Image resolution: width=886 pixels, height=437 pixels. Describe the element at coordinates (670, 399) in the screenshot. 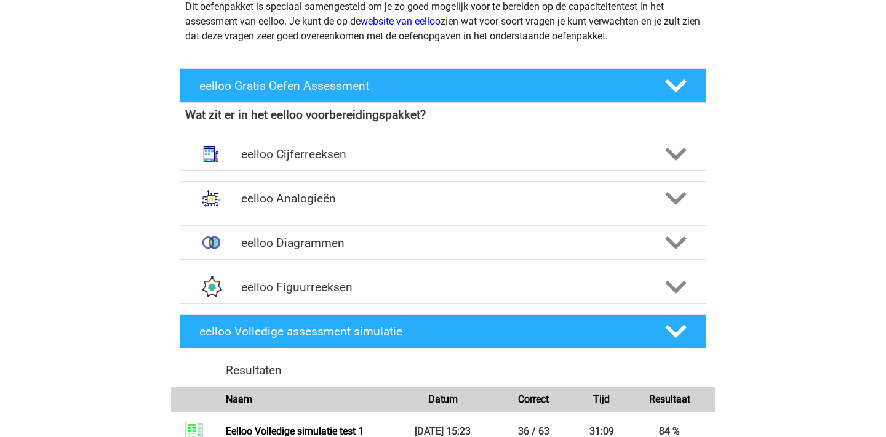

I see `div: Resultaat` at that location.